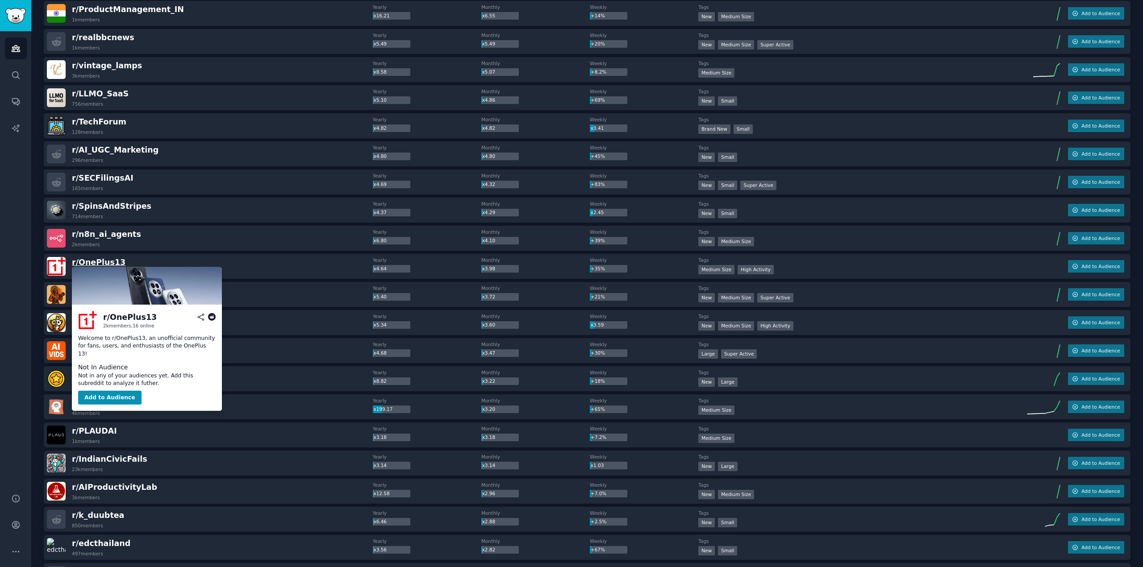 The image size is (1143, 567). I want to click on span: x5.49, so click(380, 44).